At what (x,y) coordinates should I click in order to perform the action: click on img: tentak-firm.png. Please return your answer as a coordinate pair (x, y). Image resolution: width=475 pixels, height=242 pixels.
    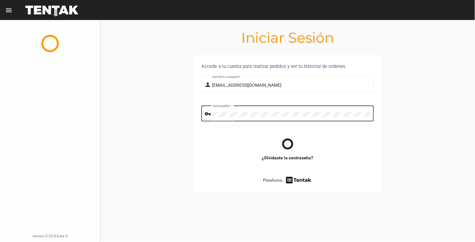
    Looking at the image, I should click on (299, 180).